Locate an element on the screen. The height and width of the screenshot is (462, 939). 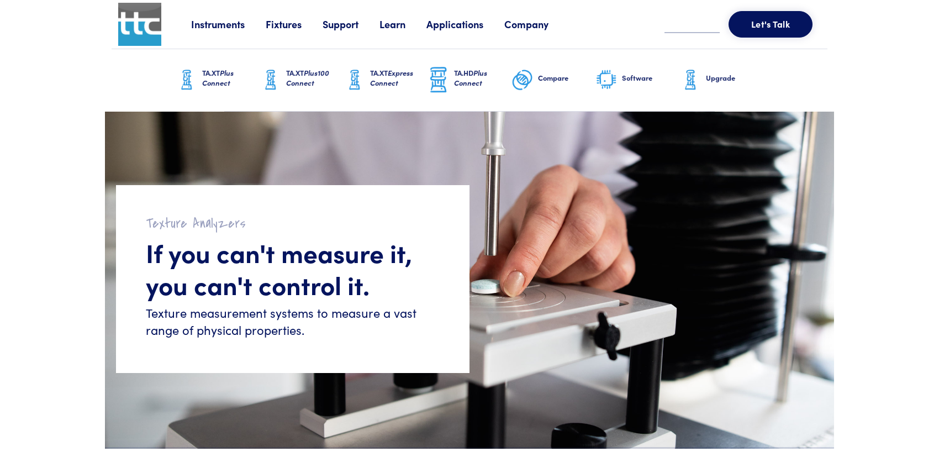
h6: Compare is located at coordinates (566, 78).